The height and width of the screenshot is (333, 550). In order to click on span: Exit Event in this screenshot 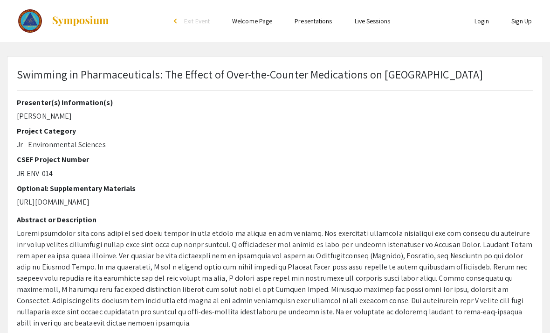, I will do `click(197, 21)`.